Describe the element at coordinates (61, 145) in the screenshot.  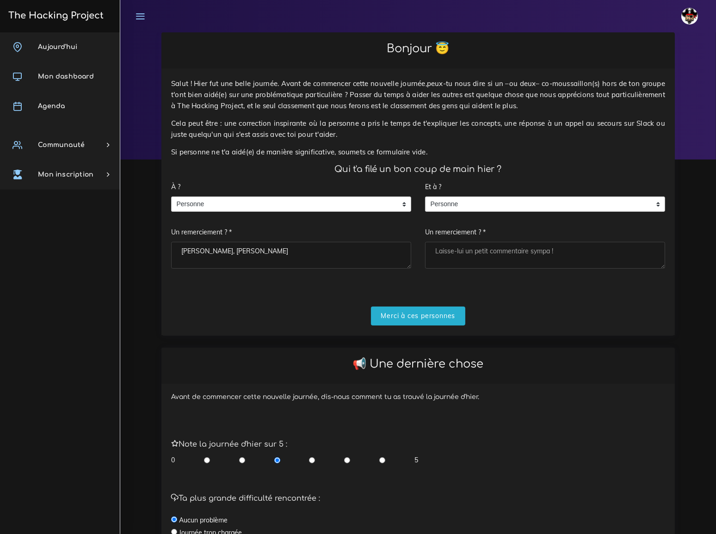
I see `span: Communauté` at that location.